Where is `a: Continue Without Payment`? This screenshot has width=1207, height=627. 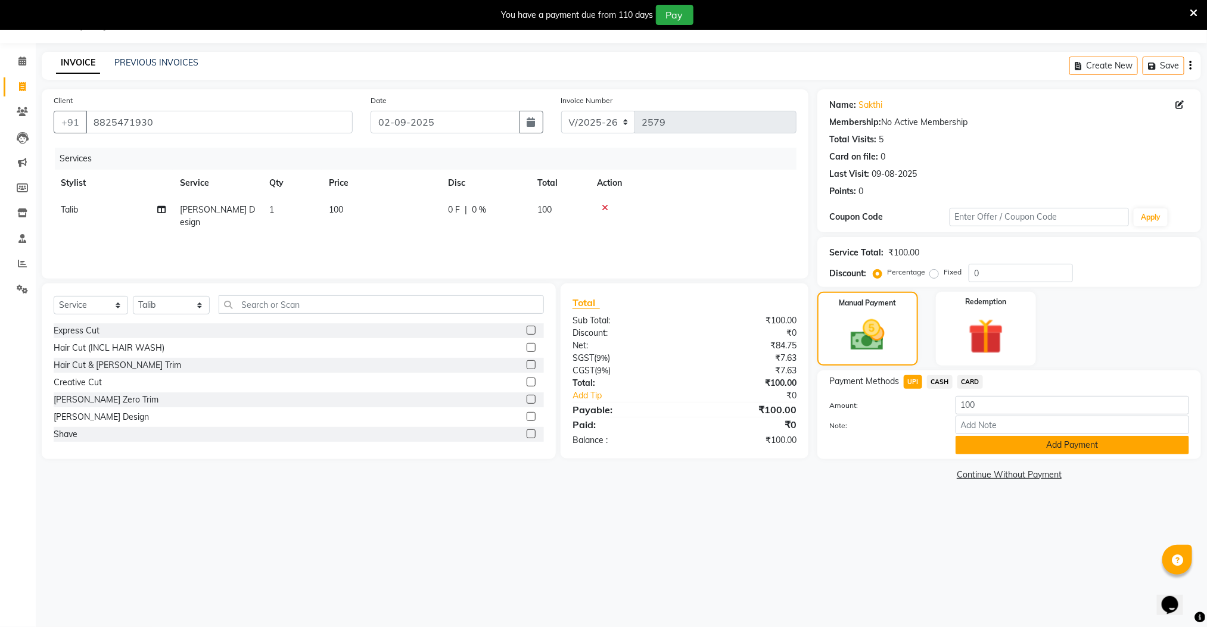
a: Continue Without Payment is located at coordinates (1009, 475).